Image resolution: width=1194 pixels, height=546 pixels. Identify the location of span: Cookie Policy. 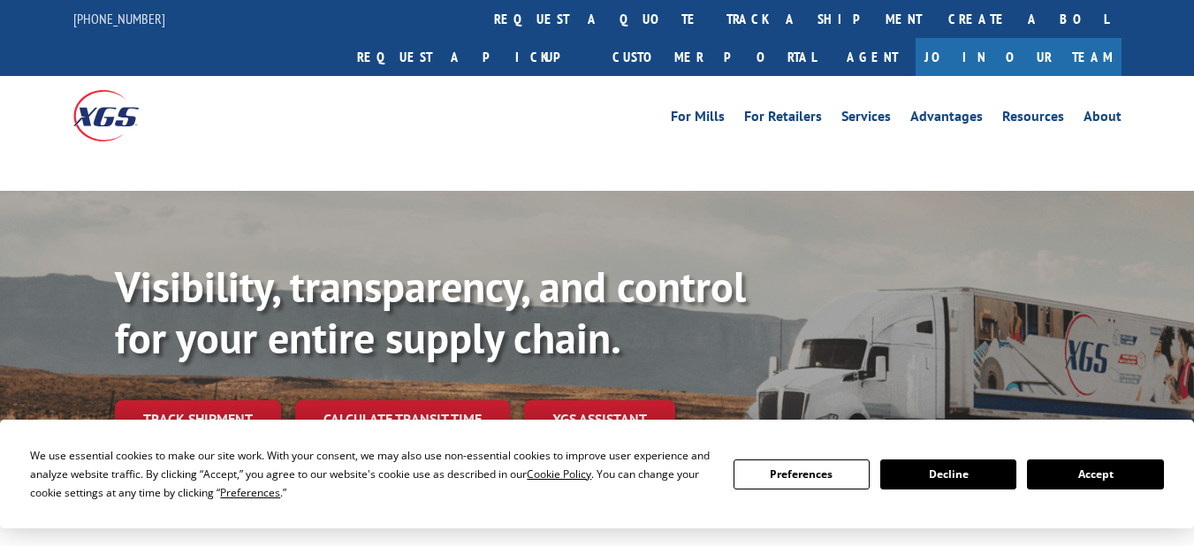
(558, 474).